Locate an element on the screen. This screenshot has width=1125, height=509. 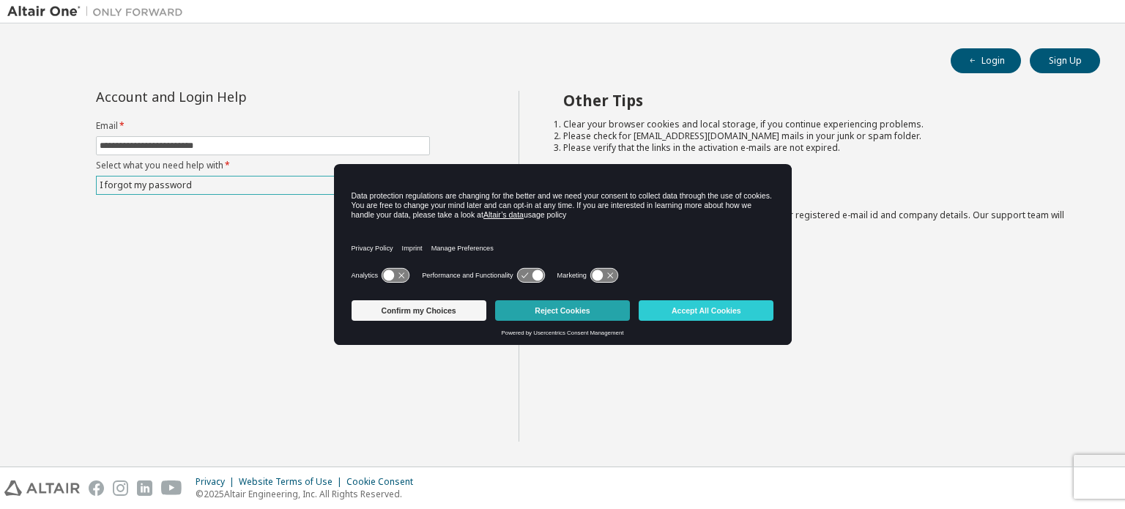
p: © 2025 Altair Engineering, Inc. All Rights Reserved. is located at coordinates (308, 494).